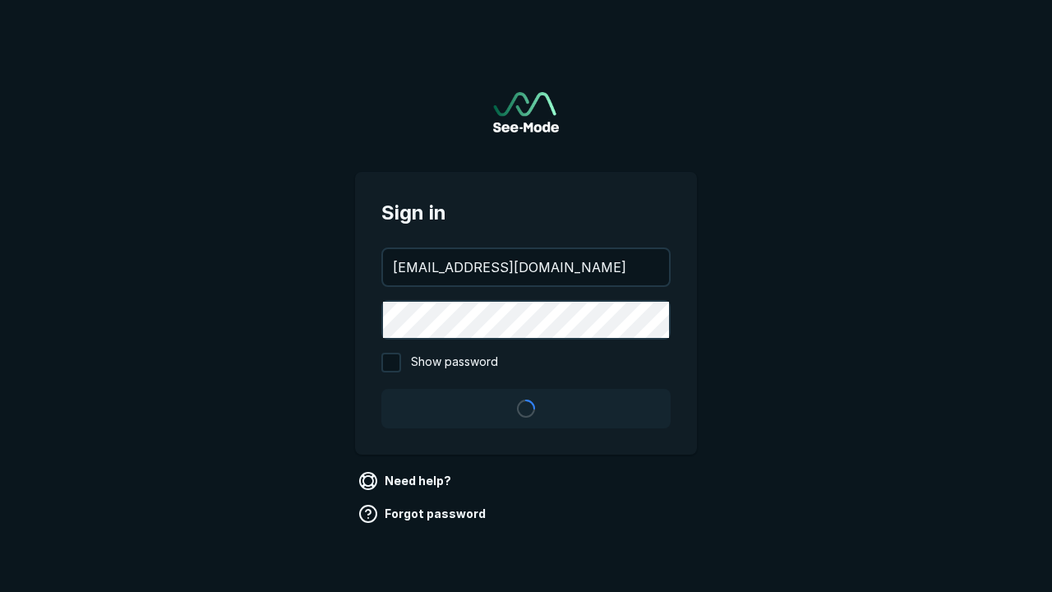  What do you see at coordinates (526, 213) in the screenshot?
I see `span: Sign in` at bounding box center [526, 213].